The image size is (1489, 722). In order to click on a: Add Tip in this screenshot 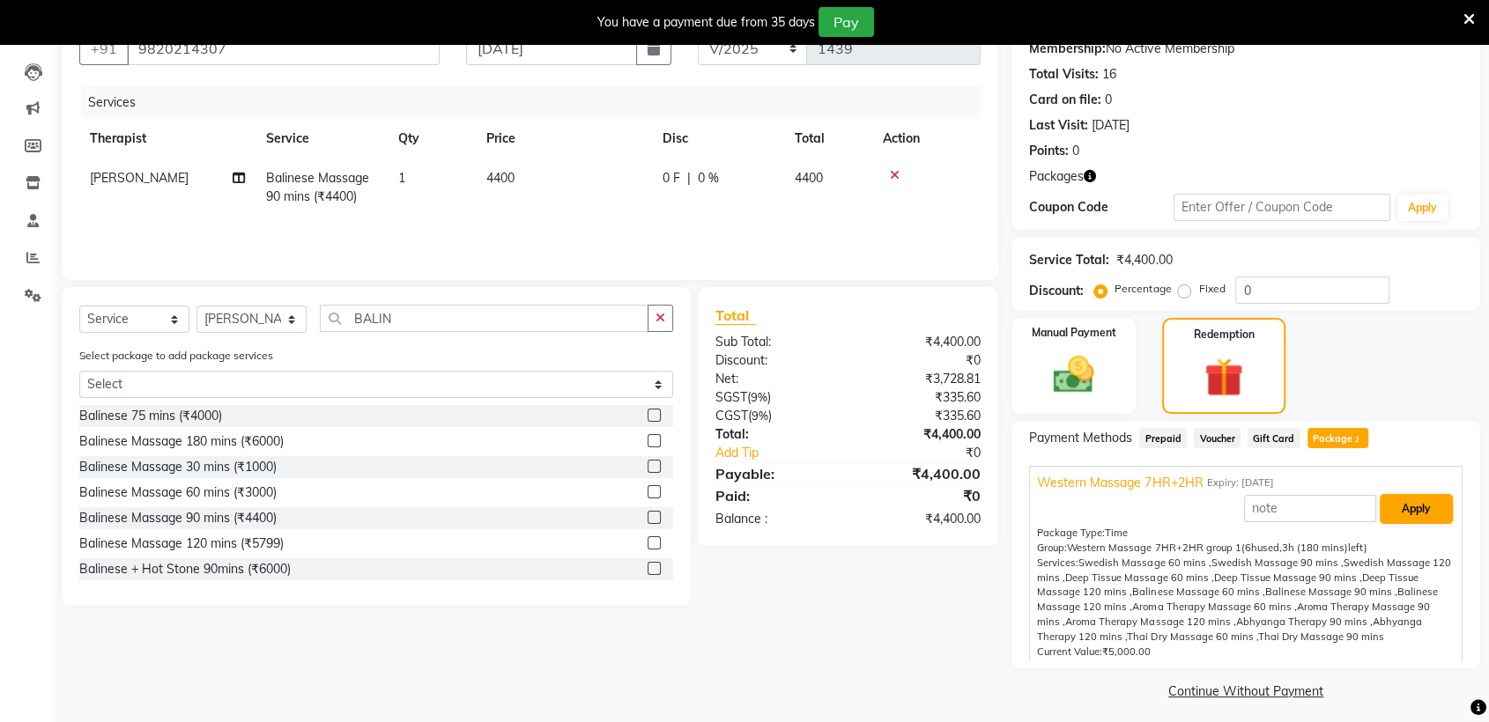, I will do `click(787, 453)`.